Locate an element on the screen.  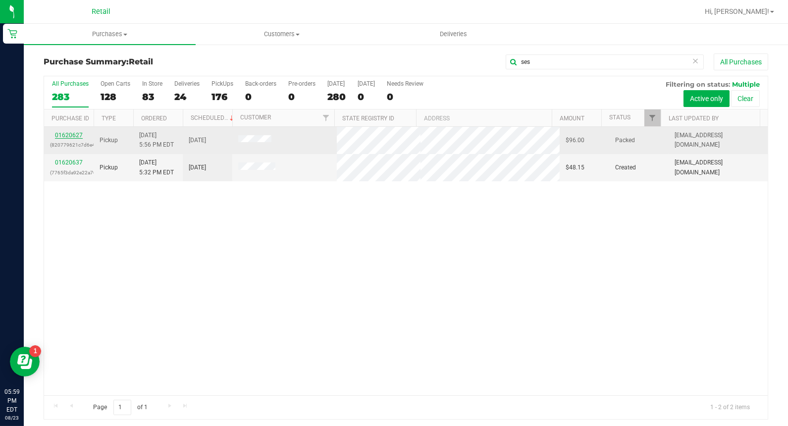
p: 05:59 PM EDT is located at coordinates (12, 400).